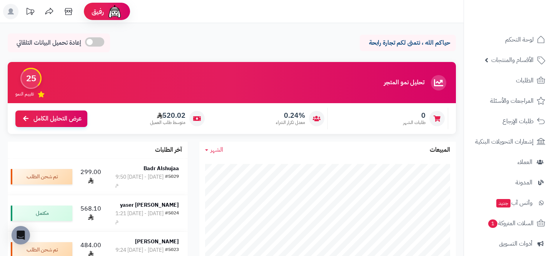 The height and width of the screenshot is (256, 554). Describe the element at coordinates (509, 141) in the screenshot. I see `a: إشعارات التحويلات البنكية` at that location.